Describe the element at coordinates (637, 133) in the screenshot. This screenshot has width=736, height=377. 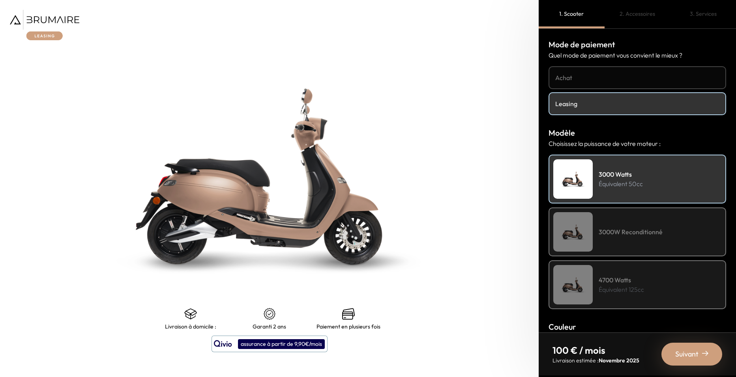
I see `h3: Modèle` at that location.